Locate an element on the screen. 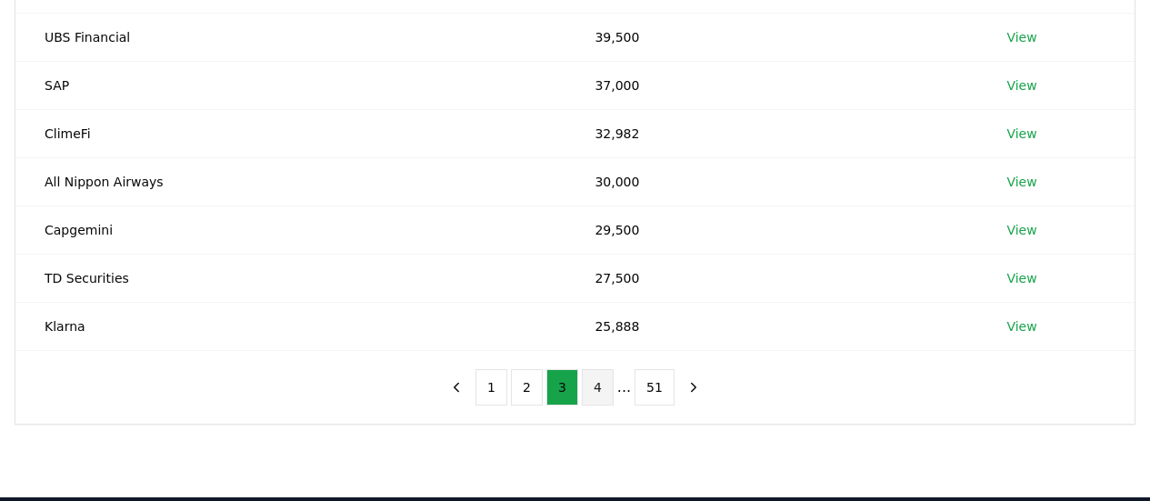 The width and height of the screenshot is (1150, 501). td: Capgemini is located at coordinates (290, 229).